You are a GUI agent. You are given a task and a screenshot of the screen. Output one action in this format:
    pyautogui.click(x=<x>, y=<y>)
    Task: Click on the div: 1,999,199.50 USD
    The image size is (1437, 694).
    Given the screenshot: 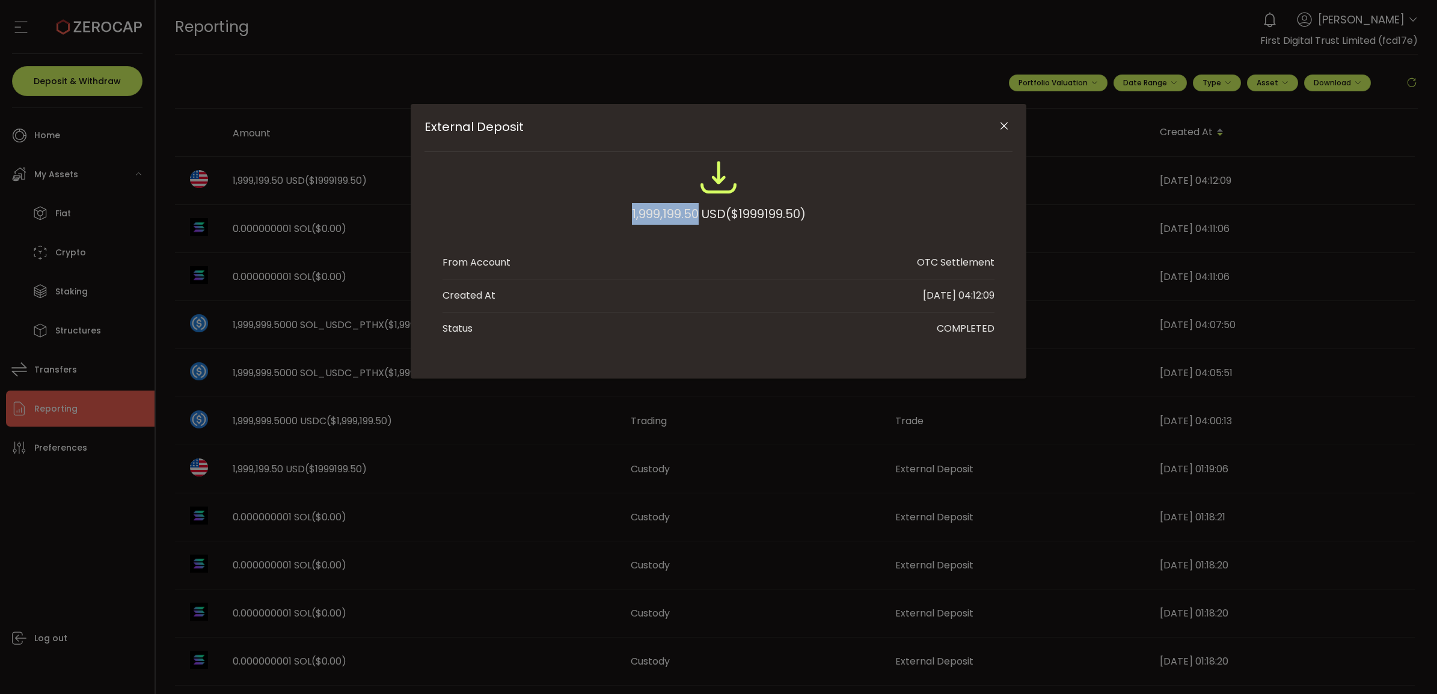 What is the action you would take?
    pyautogui.click(x=718, y=214)
    